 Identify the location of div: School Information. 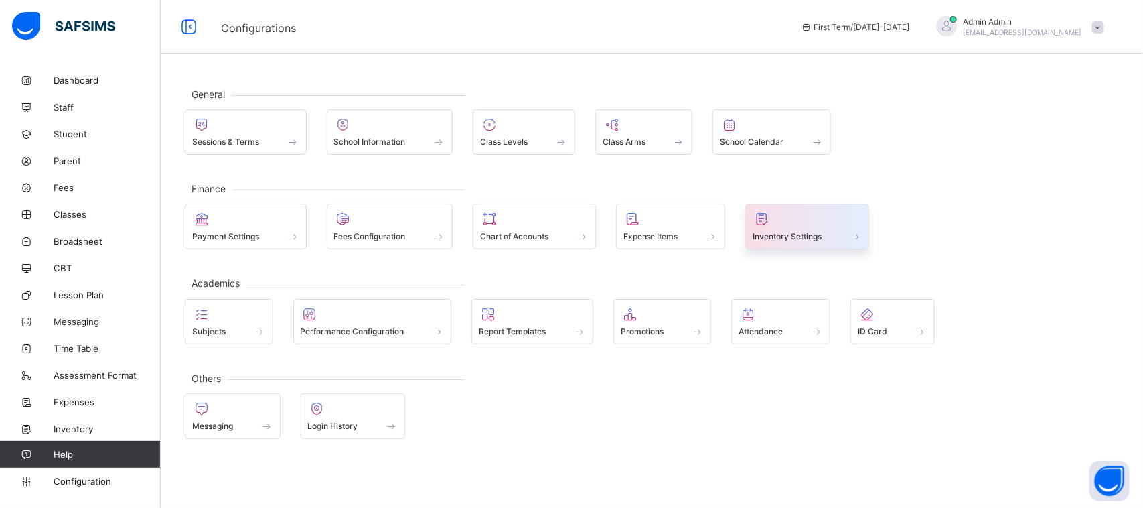
(390, 132).